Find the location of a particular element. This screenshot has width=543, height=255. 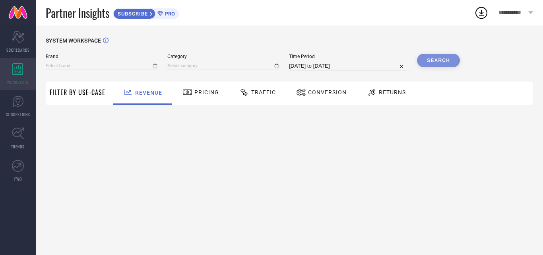

input: Select time period is located at coordinates (348, 66).